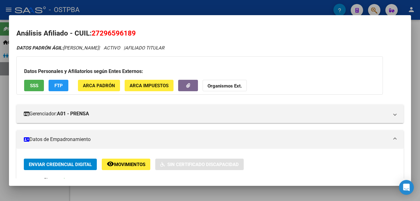 The width and height of the screenshot is (420, 201). What do you see at coordinates (58, 86) in the screenshot?
I see `span: FTP` at bounding box center [58, 86].